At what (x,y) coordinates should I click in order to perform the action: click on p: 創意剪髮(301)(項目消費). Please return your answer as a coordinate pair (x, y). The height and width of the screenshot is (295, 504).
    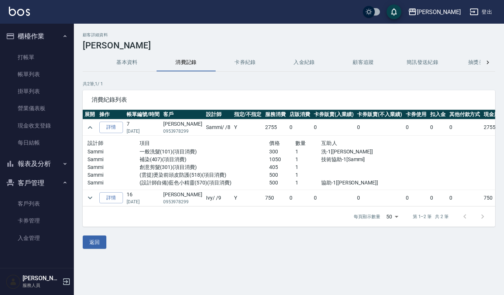
    Looking at the image, I should click on (205, 167).